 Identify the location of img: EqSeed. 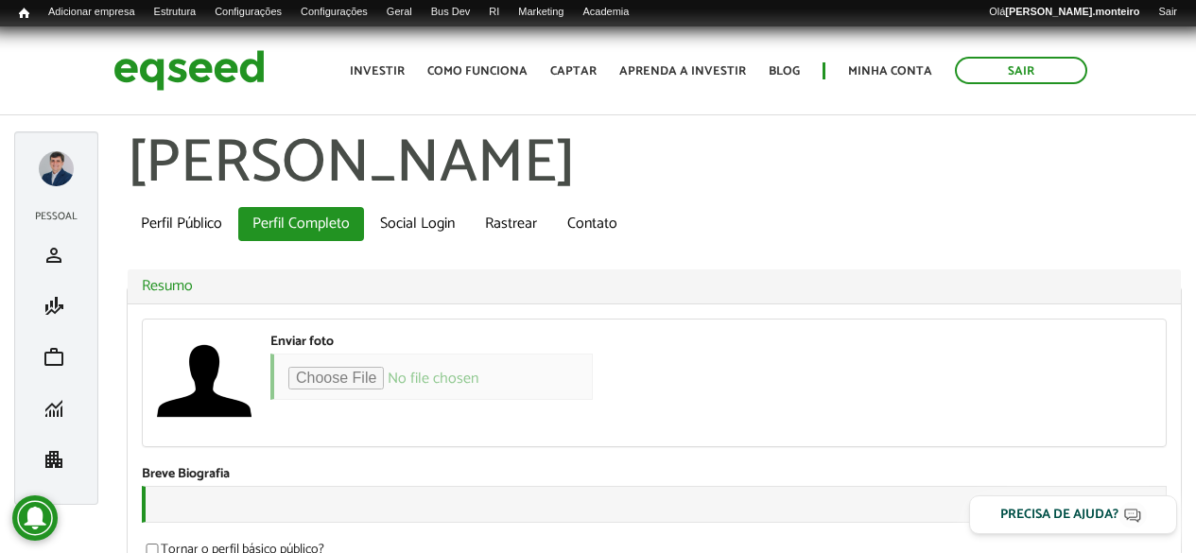
(189, 70).